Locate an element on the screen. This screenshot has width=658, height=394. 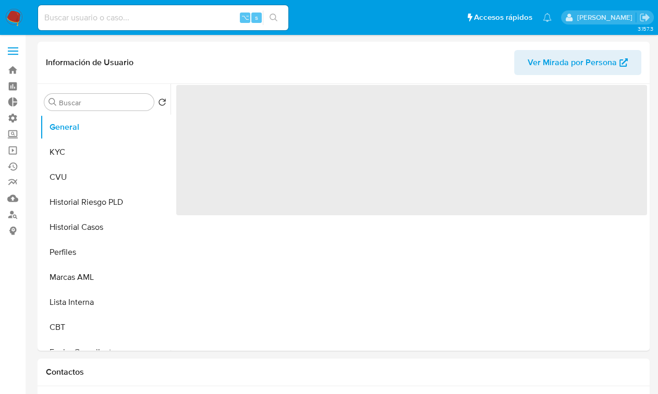
input: Buscar usuario o caso... is located at coordinates (163, 18).